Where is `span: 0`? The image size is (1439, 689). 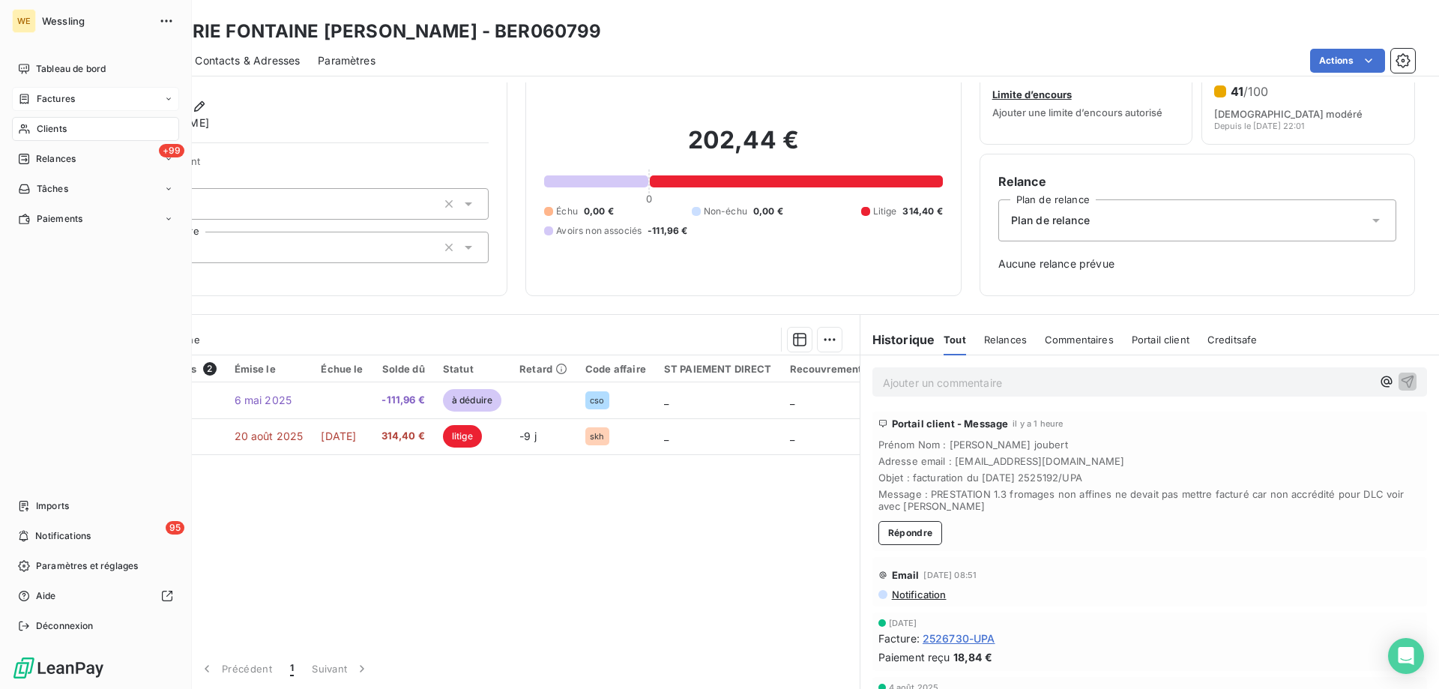
span: 0 is located at coordinates (649, 199).